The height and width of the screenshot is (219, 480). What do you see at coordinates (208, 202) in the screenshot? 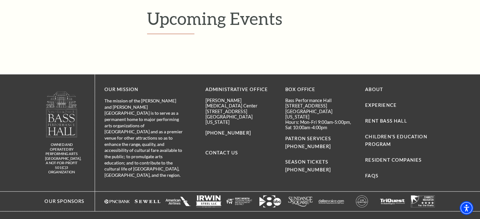
I see `a: Logo of Irwin Steel LLC, featuring the company name in bold letters with a simple design. - open ...` at bounding box center [208, 202].